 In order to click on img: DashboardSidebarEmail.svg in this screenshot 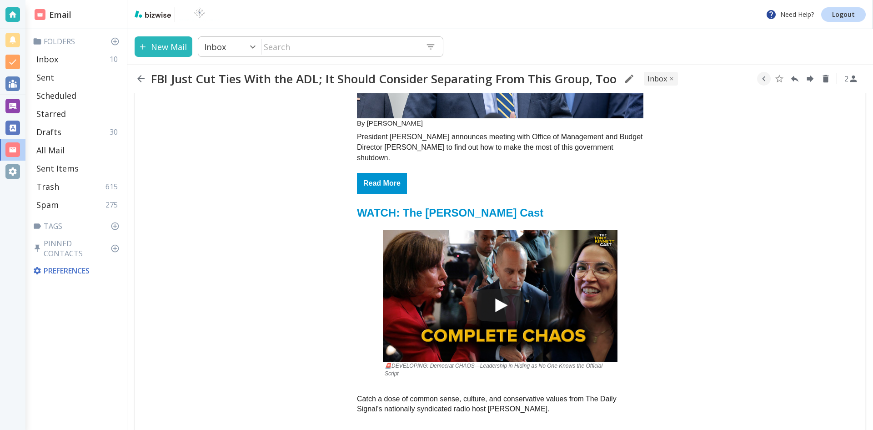, I will do `click(40, 15)`.